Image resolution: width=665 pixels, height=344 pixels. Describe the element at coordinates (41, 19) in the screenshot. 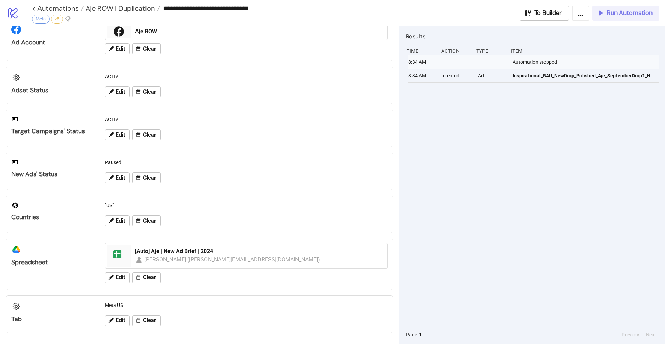

I see `div: Meta` at that location.